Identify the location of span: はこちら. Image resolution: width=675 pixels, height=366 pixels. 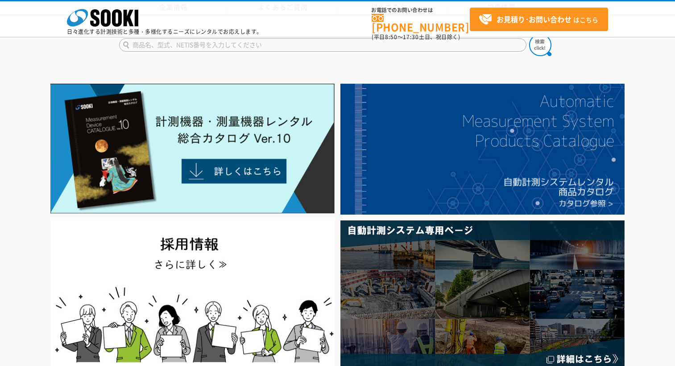
(538, 20).